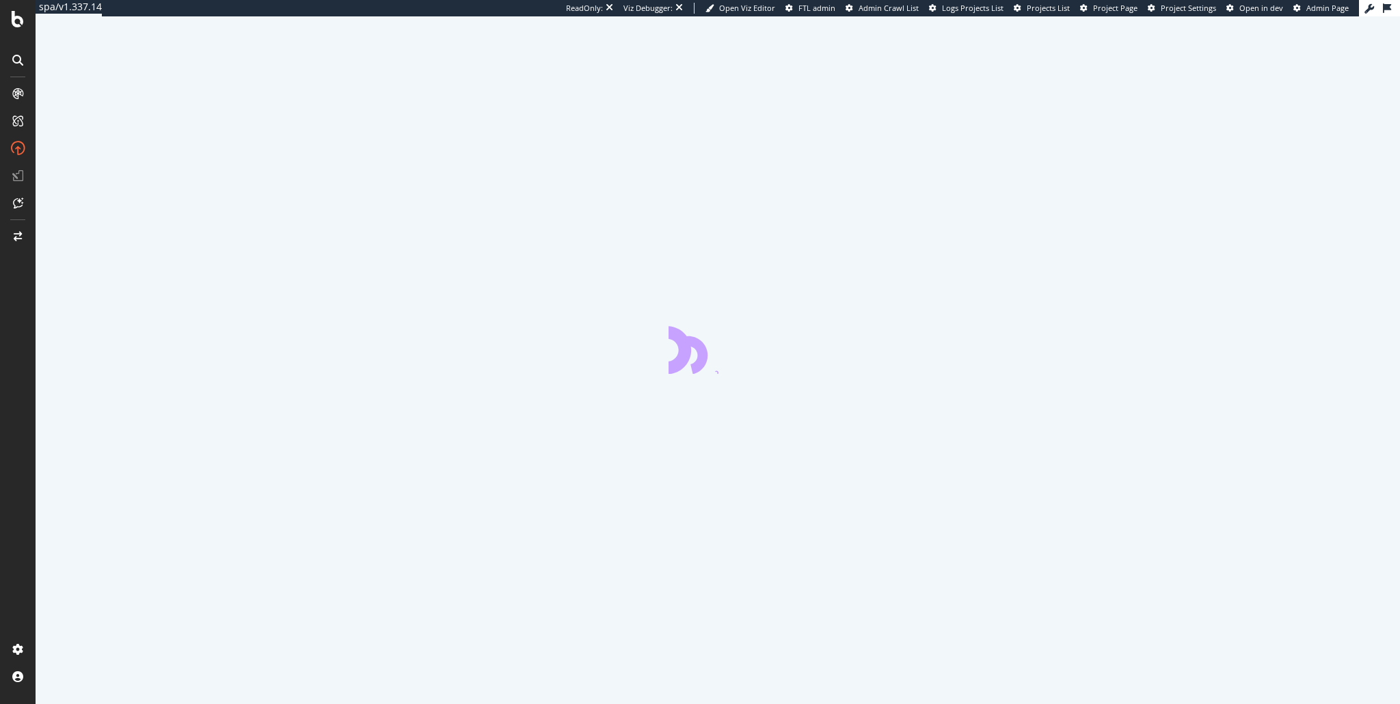  What do you see at coordinates (1188, 8) in the screenshot?
I see `span: Project Settings` at bounding box center [1188, 8].